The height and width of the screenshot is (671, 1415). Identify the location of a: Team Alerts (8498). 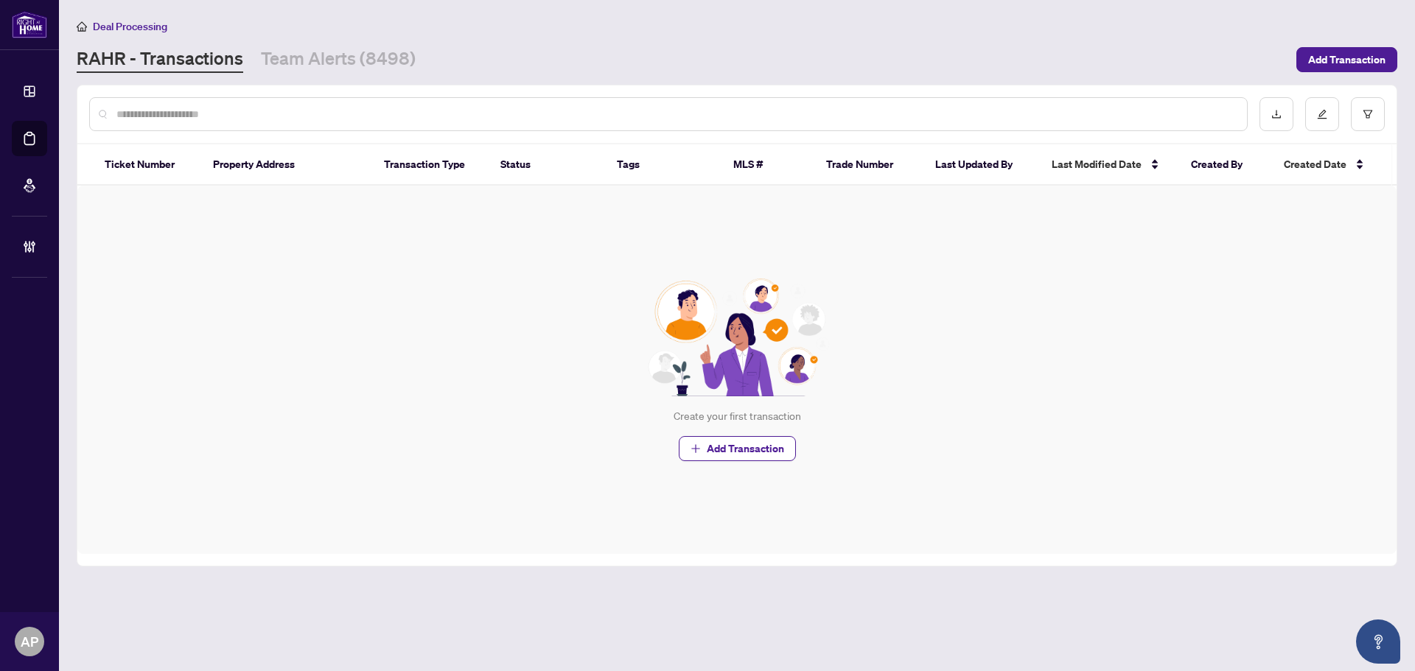
(338, 60).